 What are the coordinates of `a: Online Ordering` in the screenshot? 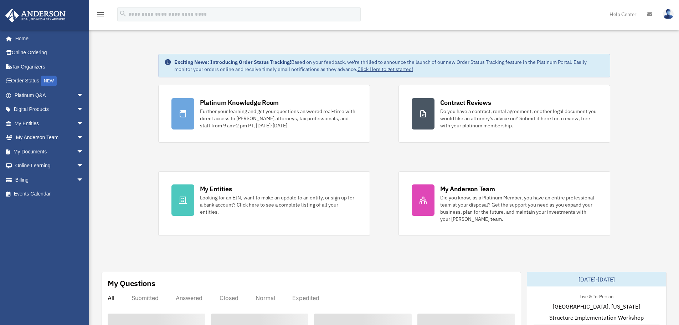 It's located at (50, 53).